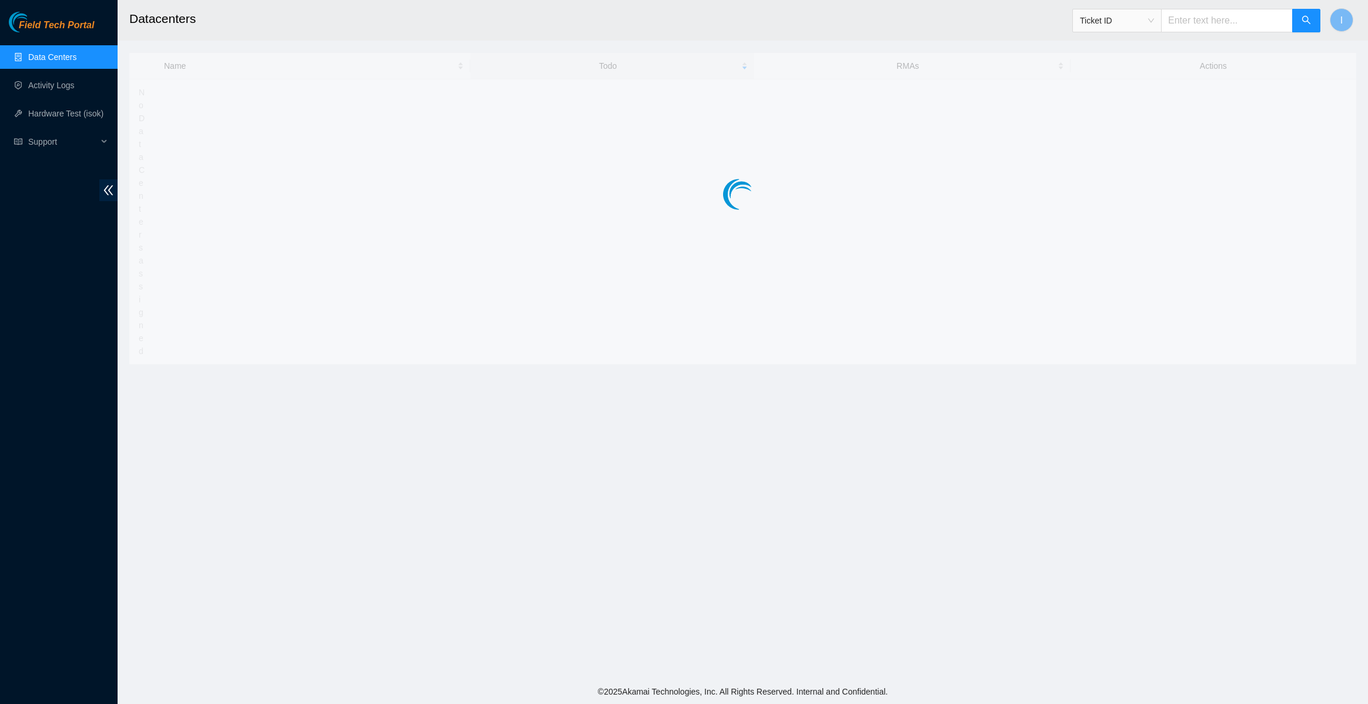  Describe the element at coordinates (34, 22) in the screenshot. I see `img: Akamai Technologies` at that location.